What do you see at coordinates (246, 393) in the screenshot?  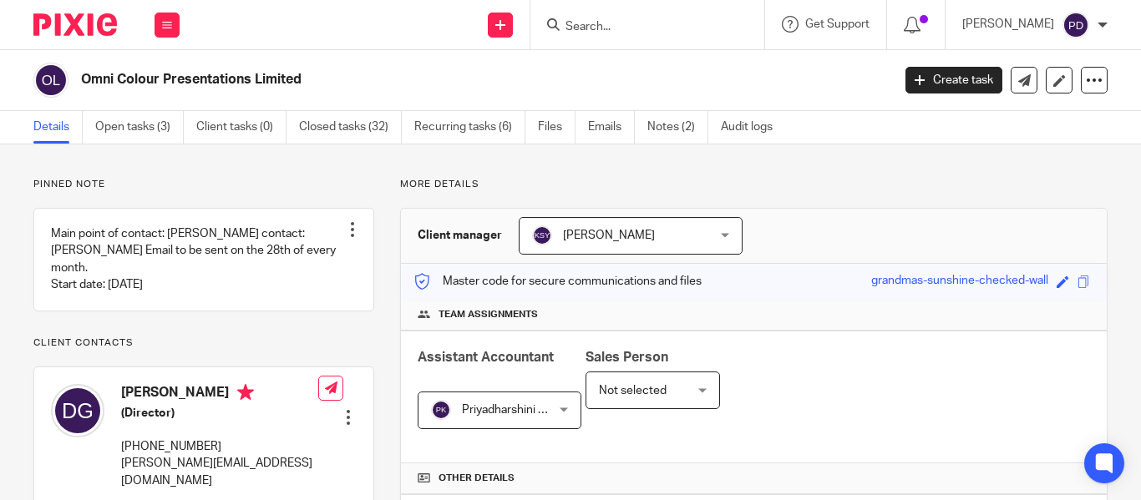 I see `i: Primary` at bounding box center [246, 393].